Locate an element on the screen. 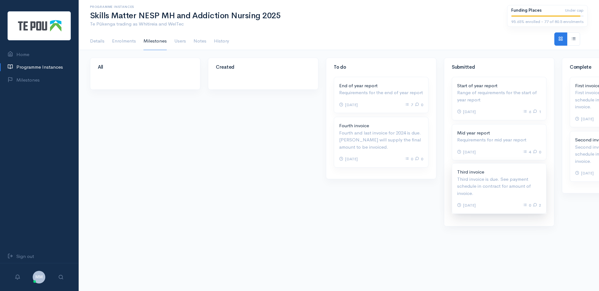  p: 7 0 is located at coordinates (414, 104).